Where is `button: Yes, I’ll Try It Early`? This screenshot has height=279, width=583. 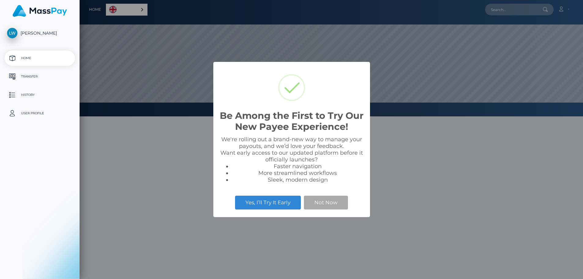 button: Yes, I’ll Try It Early is located at coordinates (268, 202).